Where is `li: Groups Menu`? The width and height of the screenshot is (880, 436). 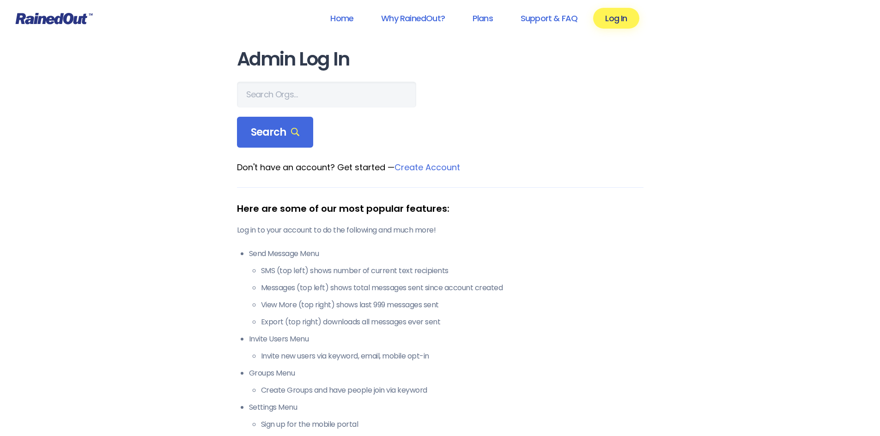 li: Groups Menu is located at coordinates (446, 382).